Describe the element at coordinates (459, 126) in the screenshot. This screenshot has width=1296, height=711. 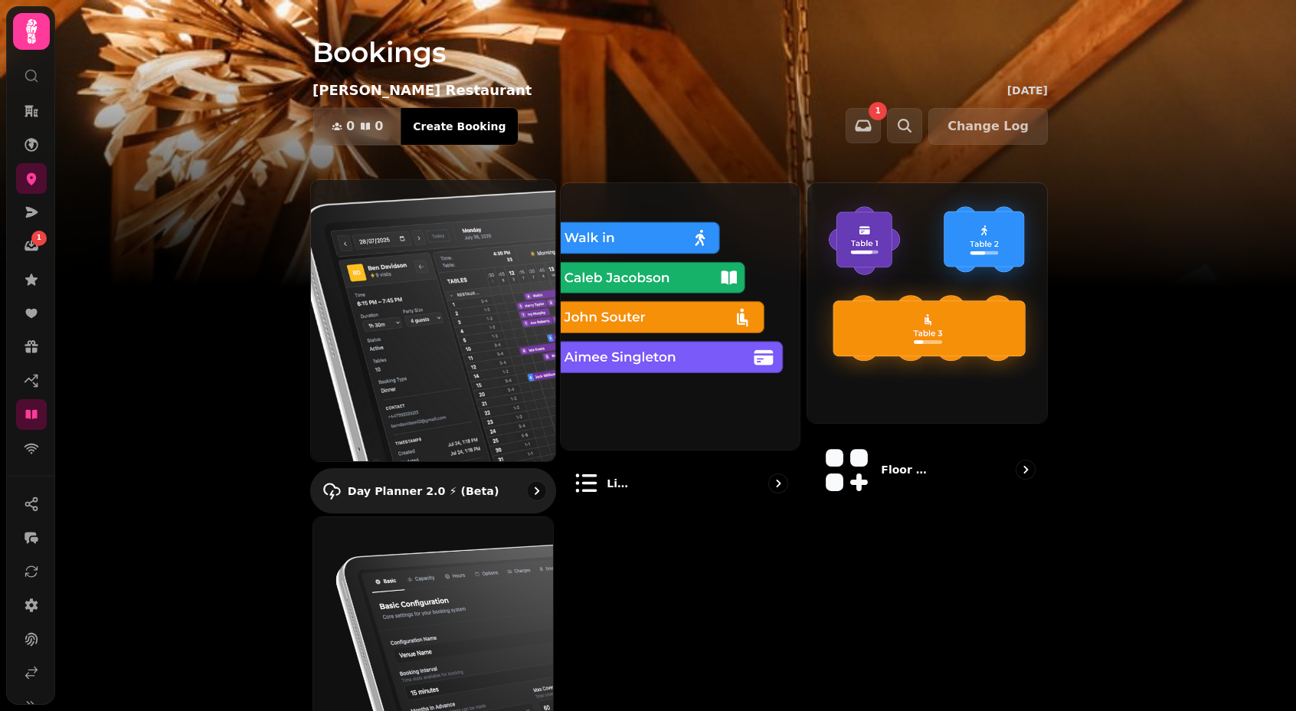
I see `button: Create Booking` at that location.